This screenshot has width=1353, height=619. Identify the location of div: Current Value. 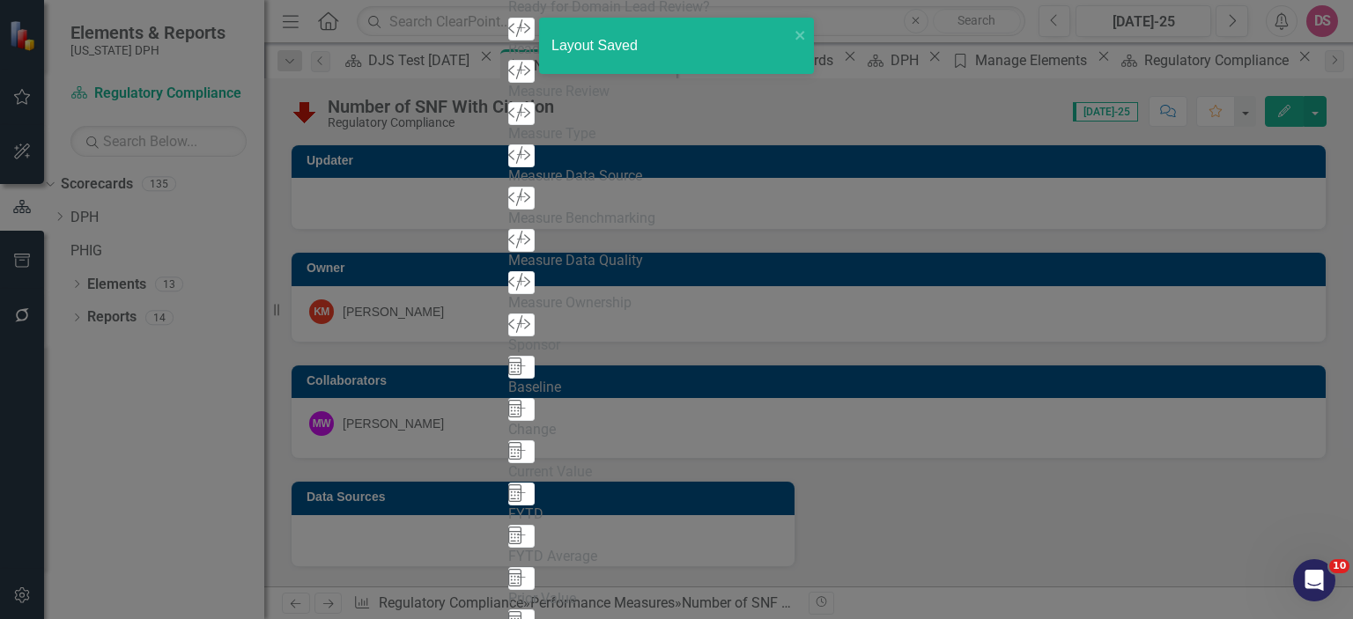
(676, 472).